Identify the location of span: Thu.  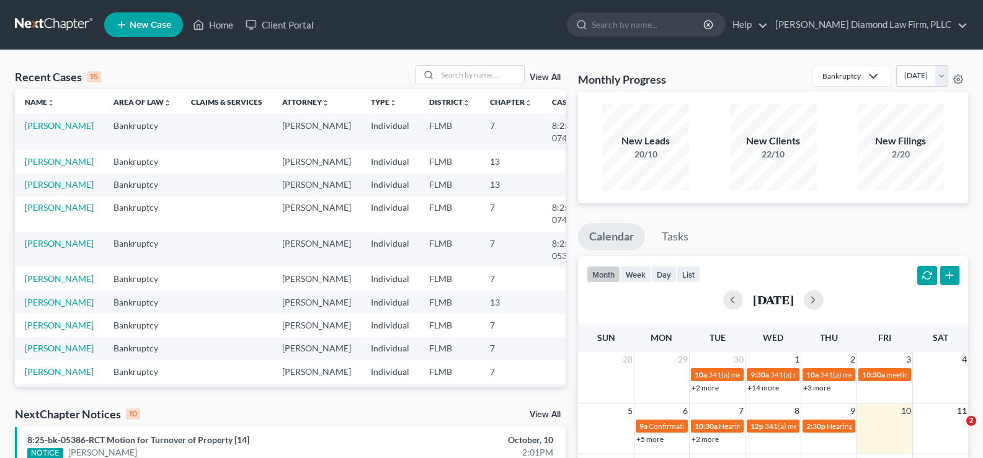
(828, 337).